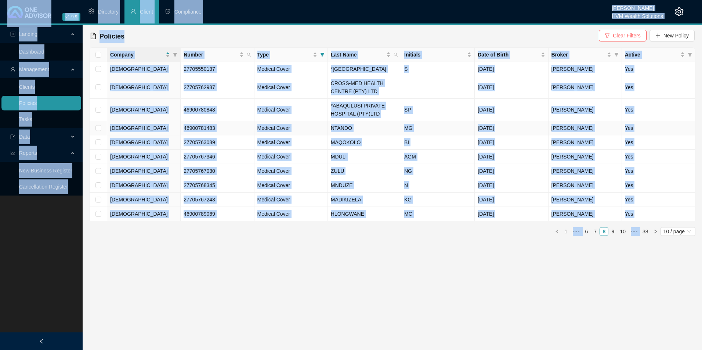  Describe the element at coordinates (199, 171) in the screenshot. I see `span: 27705767030` at that location.